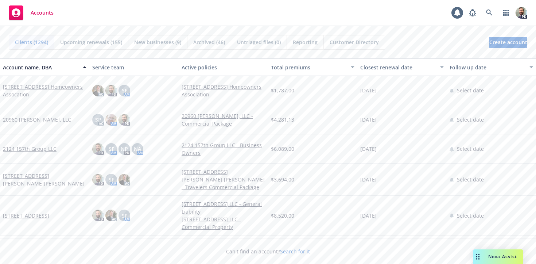 This screenshot has width=536, height=264. Describe the element at coordinates (137, 148) in the screenshot. I see `span: NA` at that location.